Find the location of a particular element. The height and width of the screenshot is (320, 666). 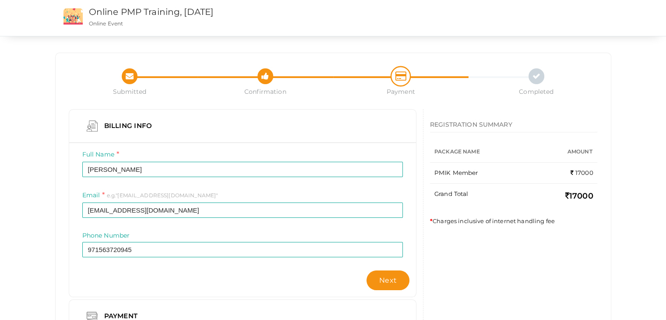

label: Phone Number is located at coordinates (106, 235).